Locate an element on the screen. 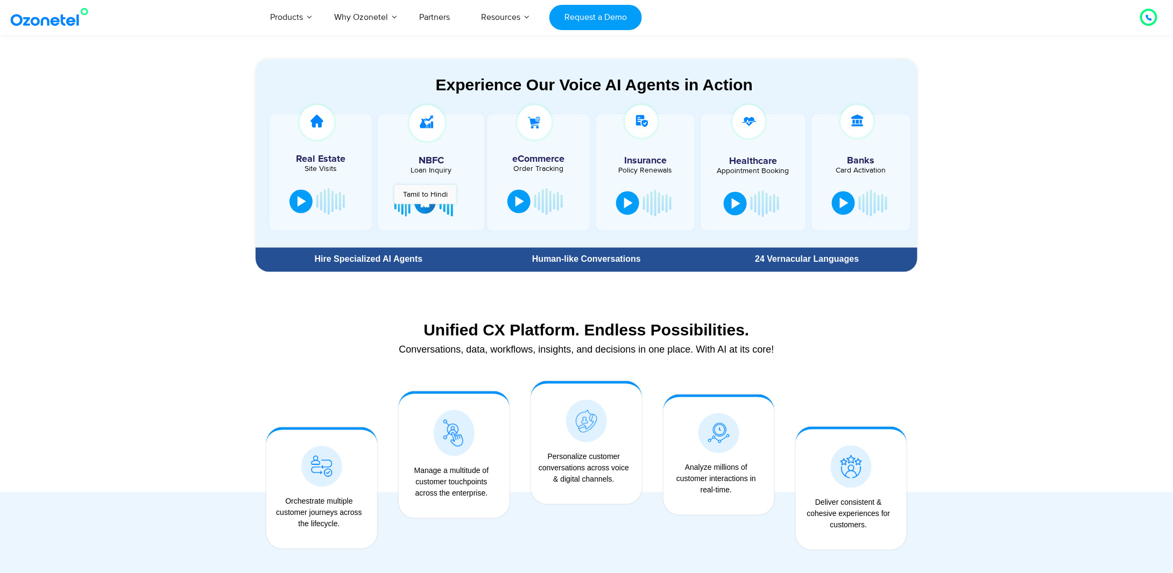 The width and height of the screenshot is (1173, 573). h5: NBFC is located at coordinates (431, 161).